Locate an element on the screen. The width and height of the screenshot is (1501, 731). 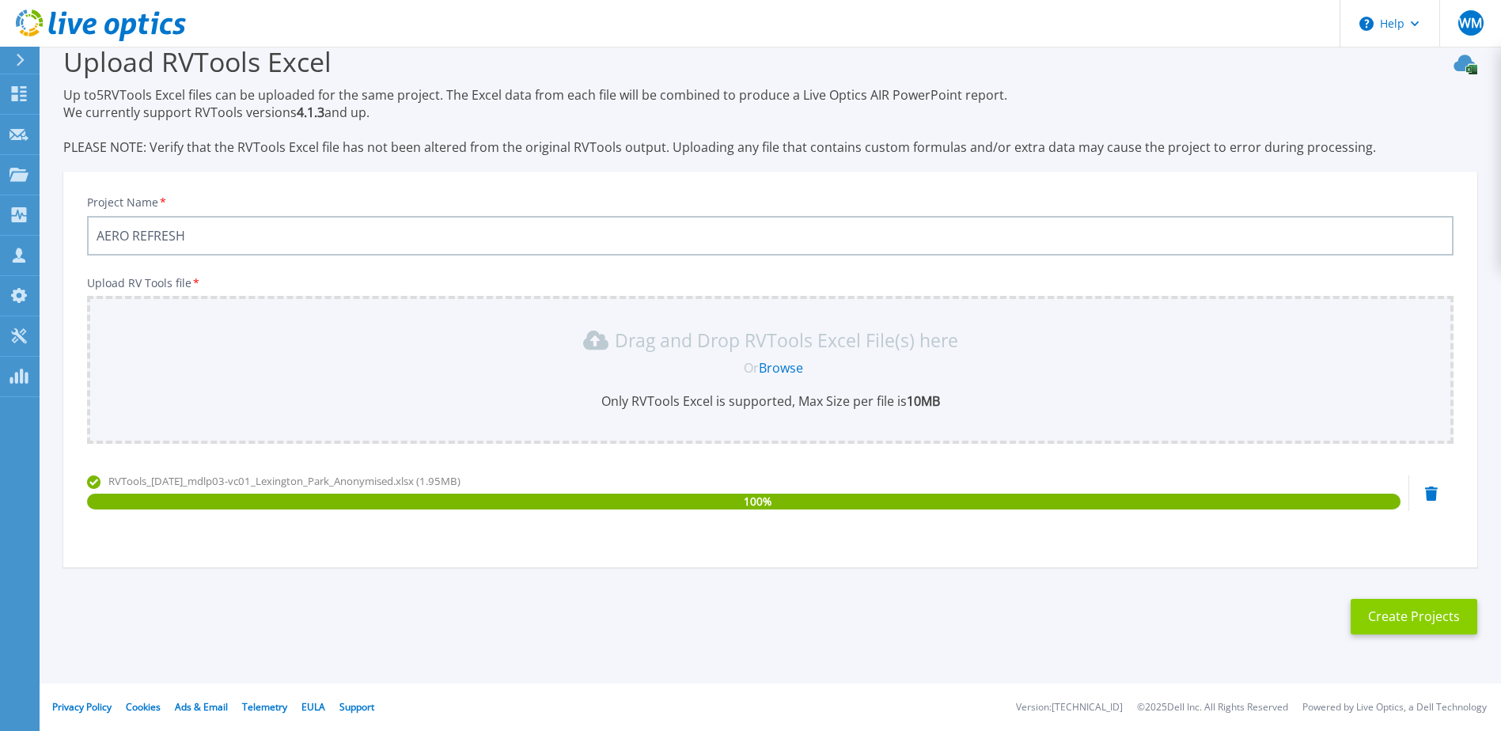
span: WM is located at coordinates (1470, 23).